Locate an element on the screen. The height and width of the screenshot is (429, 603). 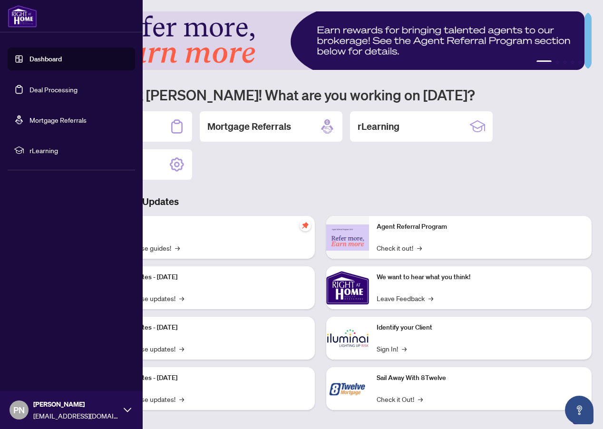
p: Sail Away With 8Twelve is located at coordinates (480, 378).